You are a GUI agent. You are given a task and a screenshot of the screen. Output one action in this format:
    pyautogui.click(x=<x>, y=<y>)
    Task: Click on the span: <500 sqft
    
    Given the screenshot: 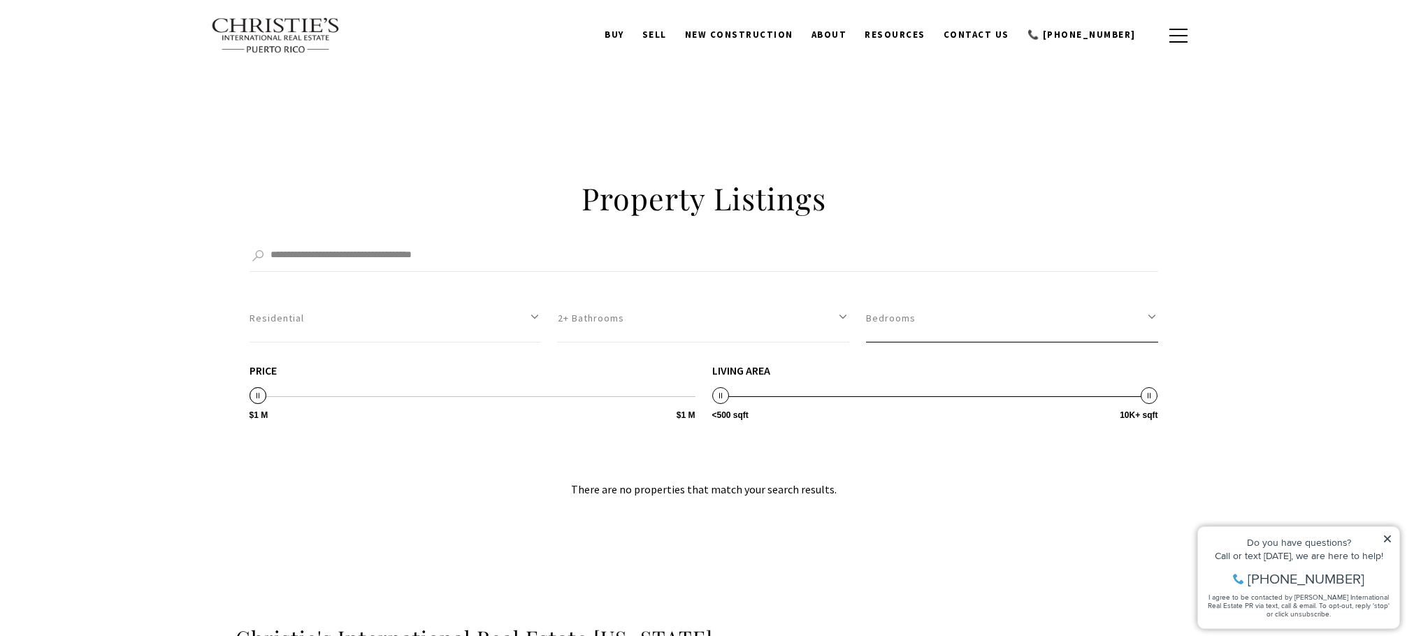 What is the action you would take?
    pyautogui.click(x=731, y=415)
    